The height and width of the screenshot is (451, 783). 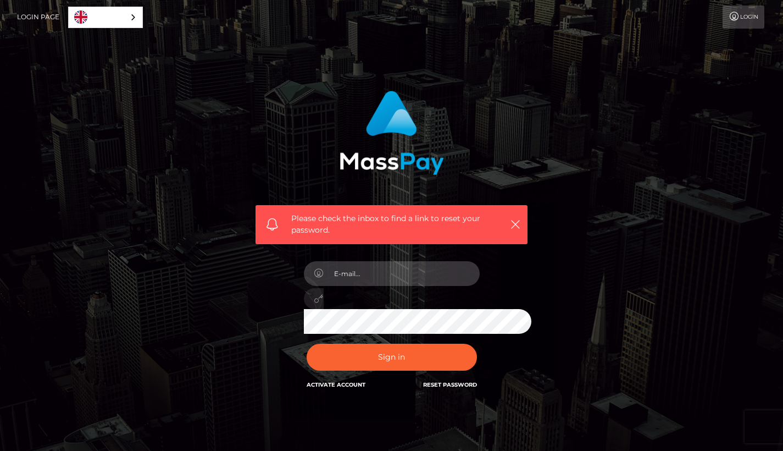 I want to click on span: Please check the inbox to find a link to reset your password., so click(x=391, y=224).